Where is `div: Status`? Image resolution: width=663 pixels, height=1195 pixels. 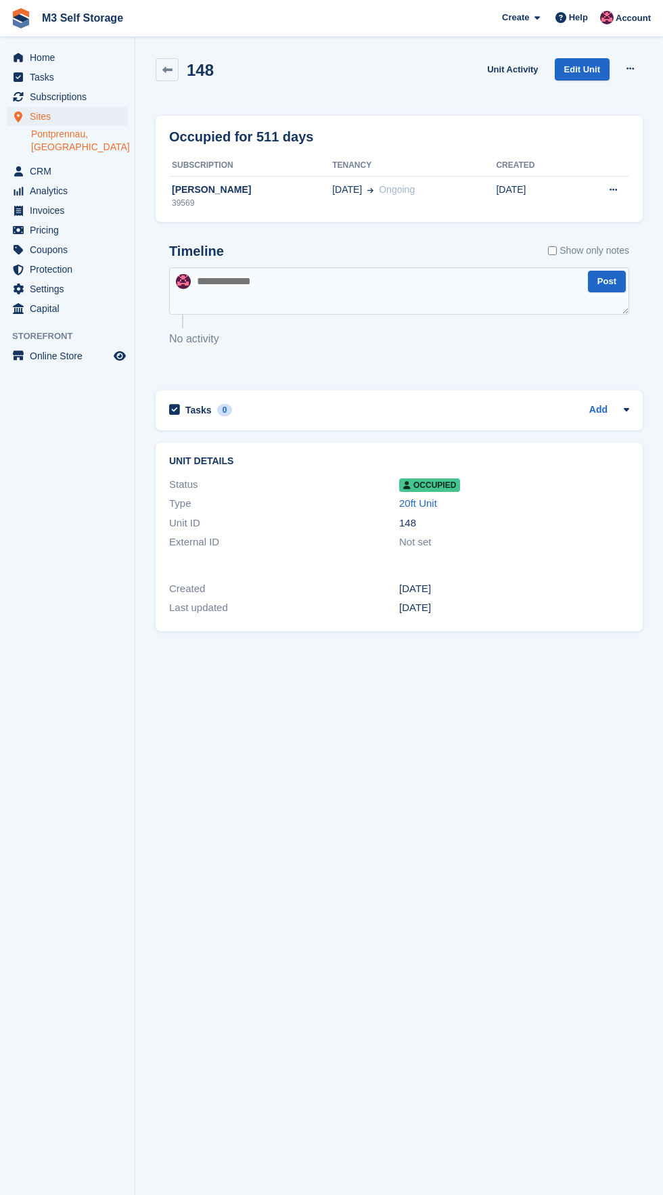 div: Status is located at coordinates (284, 484).